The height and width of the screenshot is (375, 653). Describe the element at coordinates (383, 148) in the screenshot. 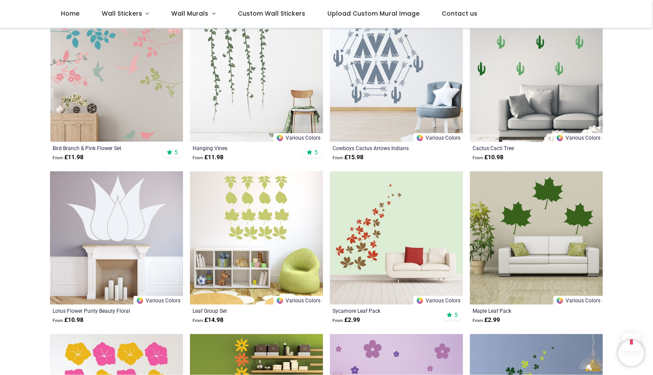

I see `a: Cowboys Cactus Arrows Indians` at that location.